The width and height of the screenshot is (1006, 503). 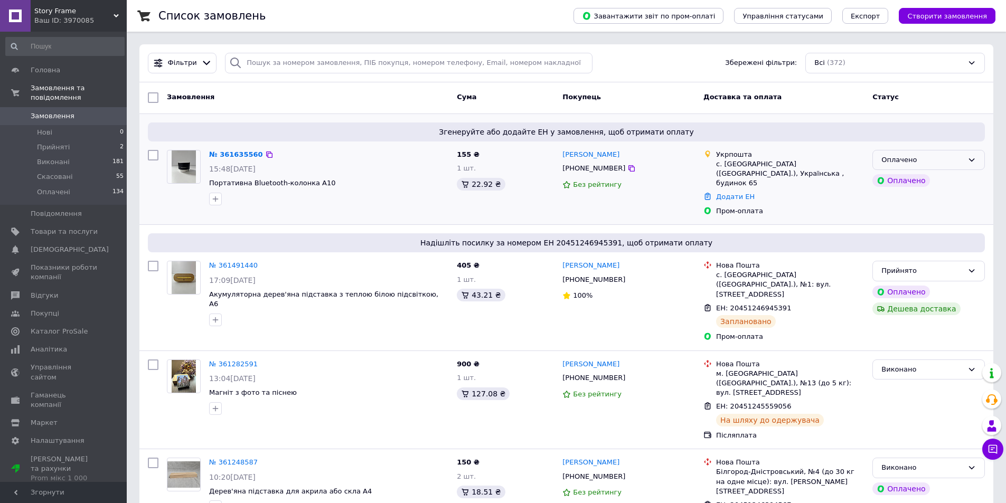 What do you see at coordinates (761, 63) in the screenshot?
I see `span: Збережені фільтри:` at bounding box center [761, 63].